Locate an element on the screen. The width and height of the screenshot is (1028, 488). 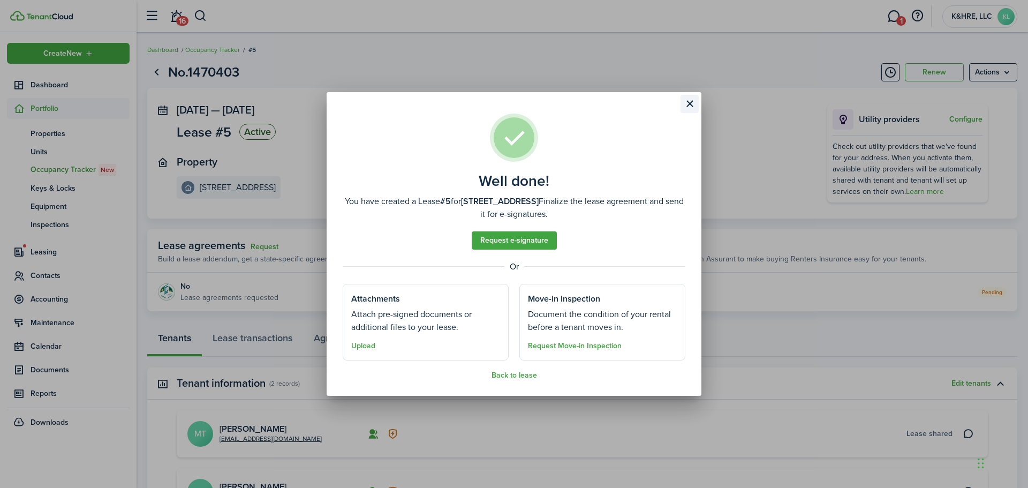
div: Drag is located at coordinates (980, 463).